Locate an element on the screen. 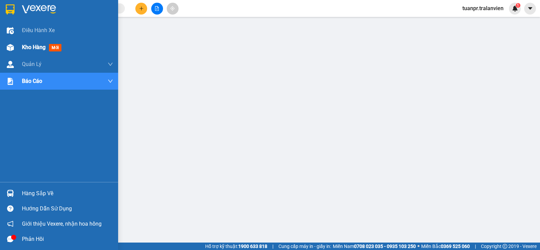  button: file-add is located at coordinates (157, 8).